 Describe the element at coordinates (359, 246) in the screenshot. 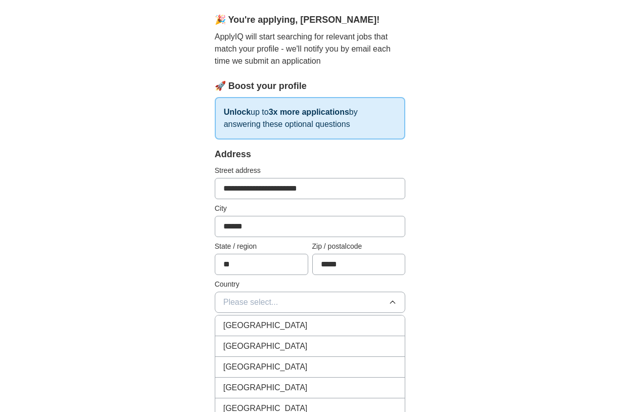

I see `label: Zip / postalcode` at that location.